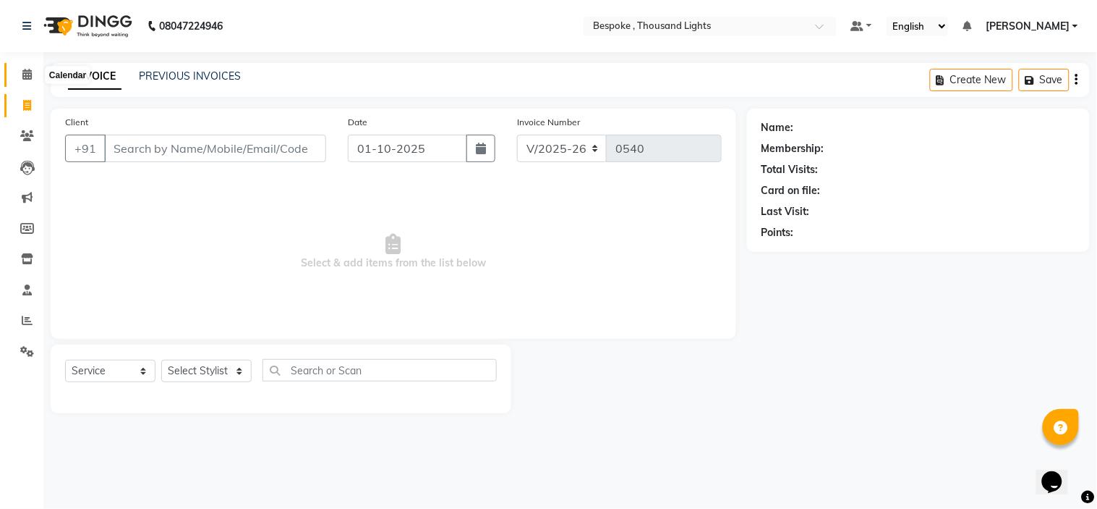  What do you see at coordinates (548, 122) in the screenshot?
I see `label: Invoice Number` at bounding box center [548, 122].